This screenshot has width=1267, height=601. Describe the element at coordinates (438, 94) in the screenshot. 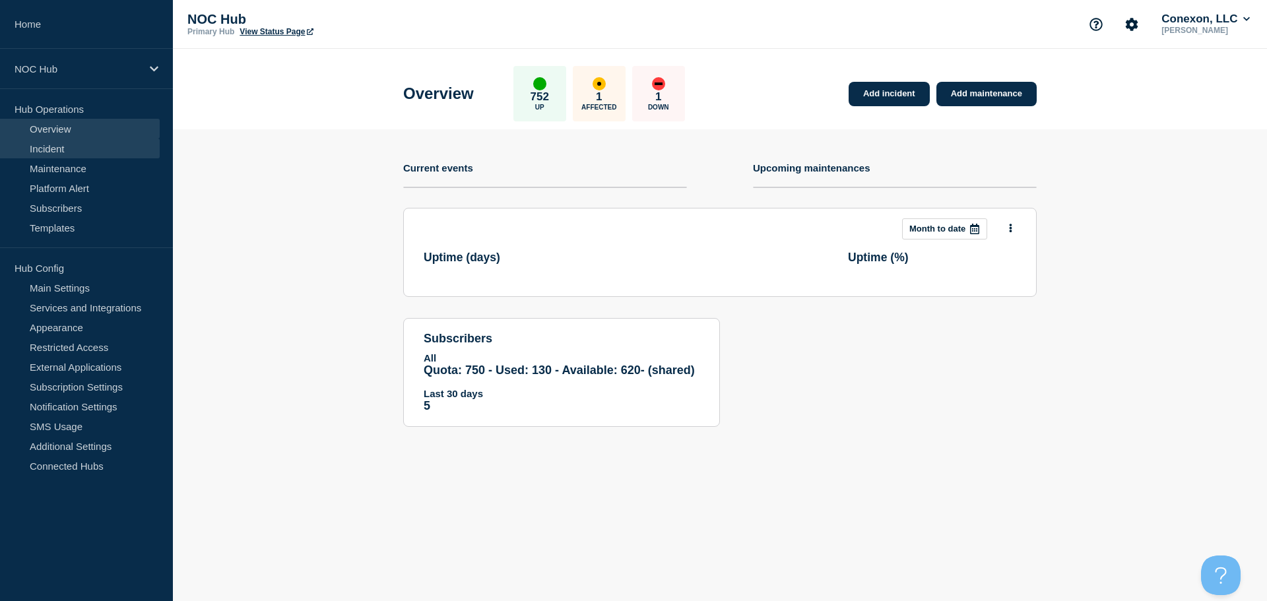

I see `h1: Overview` at that location.